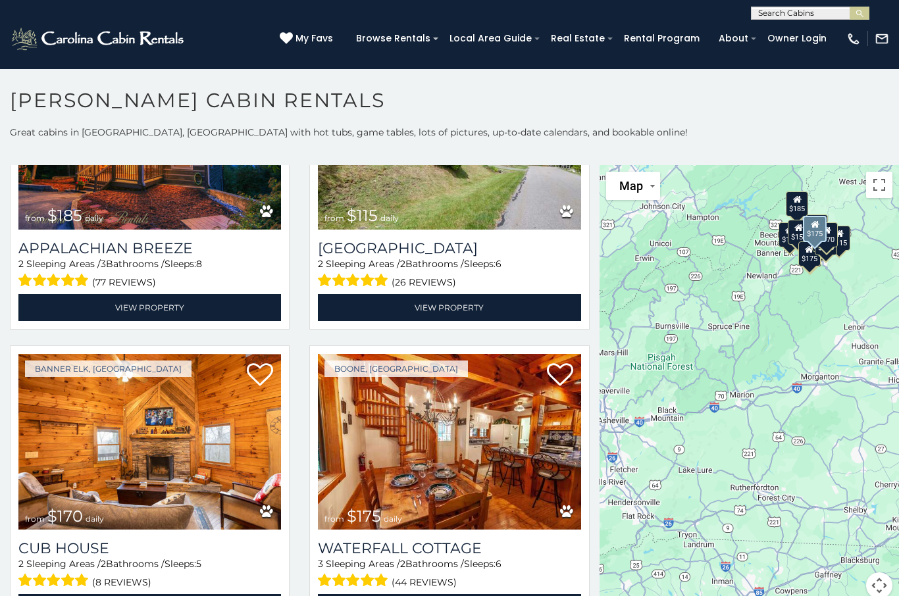 This screenshot has height=596, width=899. I want to click on span: $115, so click(362, 215).